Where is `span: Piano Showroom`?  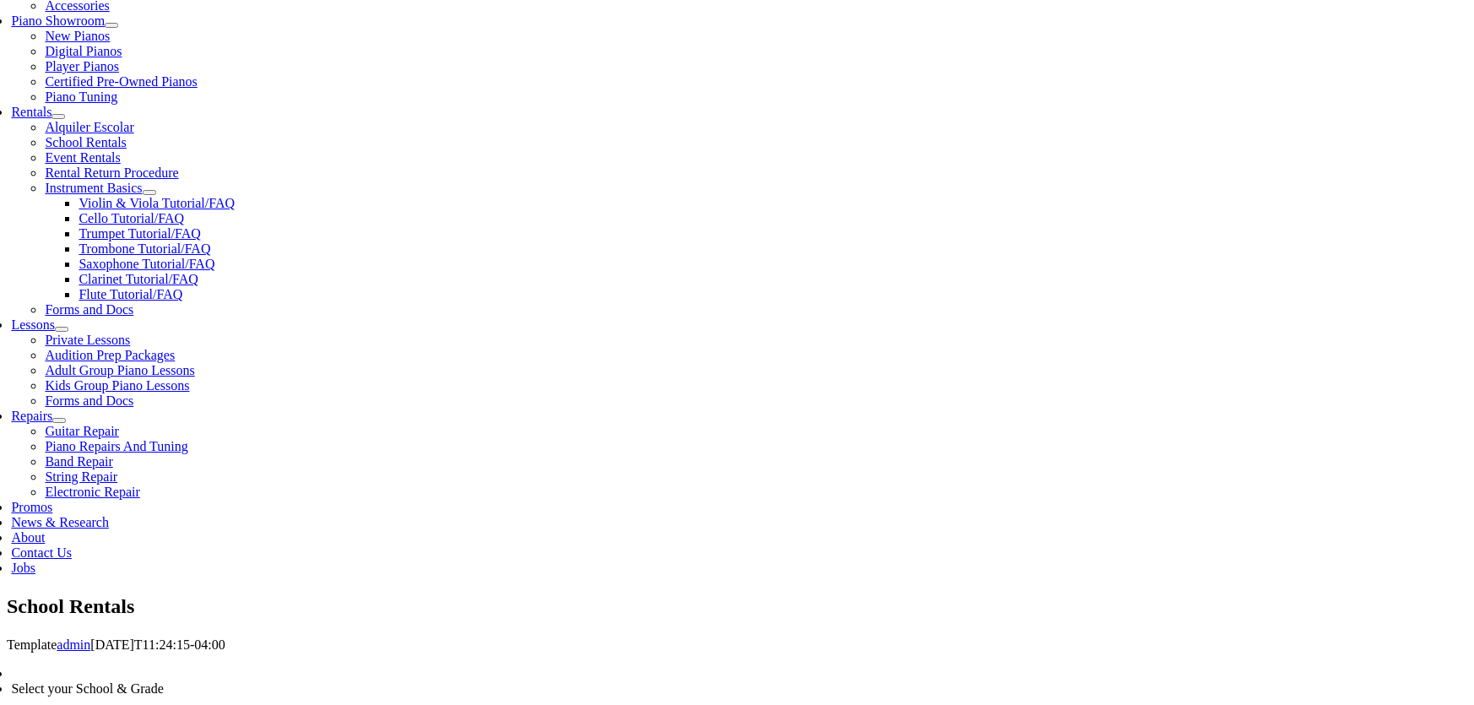
span: Piano Showroom is located at coordinates (57, 20).